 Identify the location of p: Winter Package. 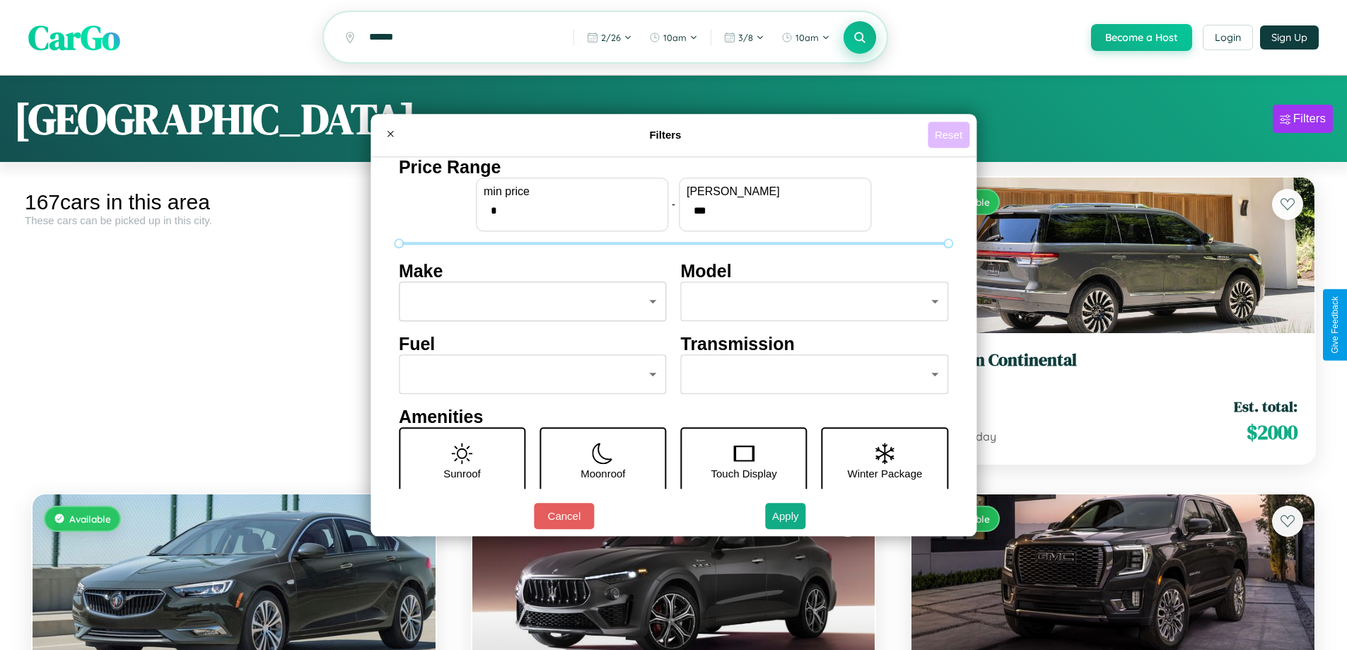
(885, 473).